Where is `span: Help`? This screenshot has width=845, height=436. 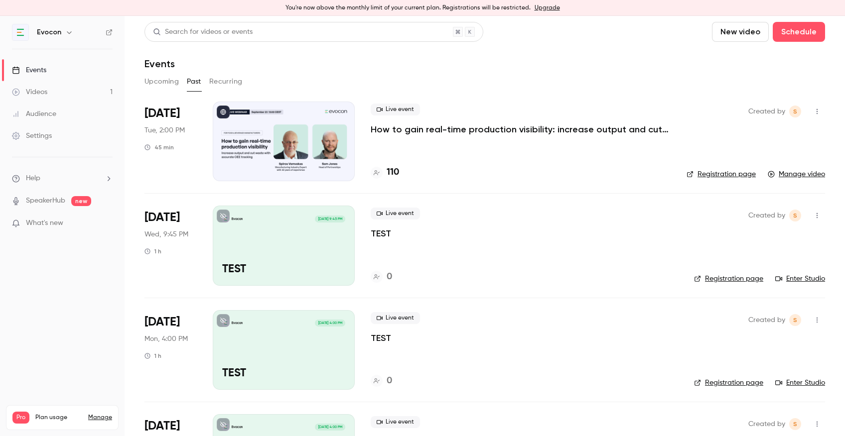
span: Help is located at coordinates (33, 178).